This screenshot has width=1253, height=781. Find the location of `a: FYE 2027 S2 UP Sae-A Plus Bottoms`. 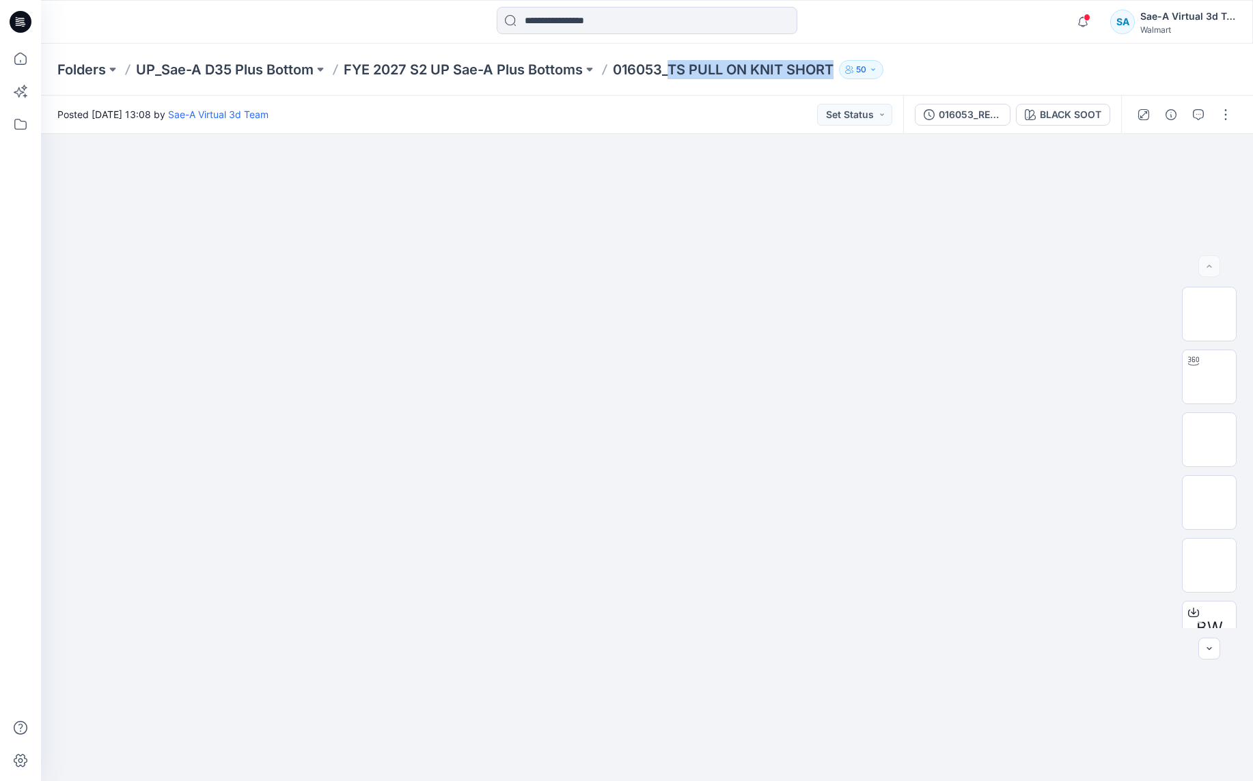

a: FYE 2027 S2 UP Sae-A Plus Bottoms is located at coordinates (463, 70).